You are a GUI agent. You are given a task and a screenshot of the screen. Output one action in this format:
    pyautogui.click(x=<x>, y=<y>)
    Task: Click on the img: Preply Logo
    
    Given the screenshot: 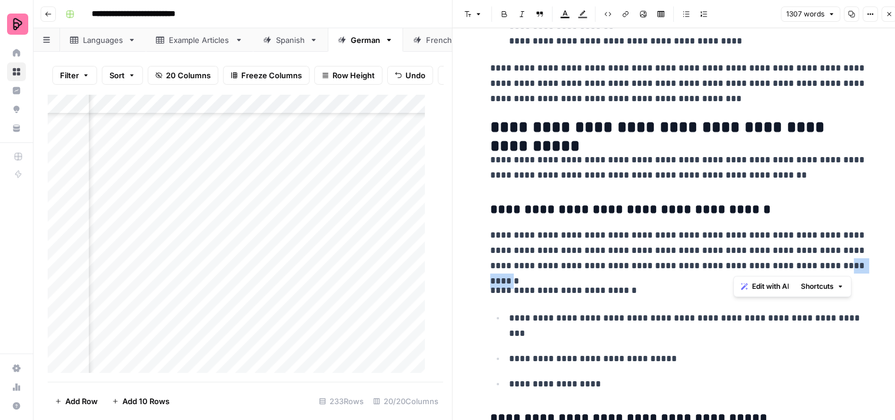 What is the action you would take?
    pyautogui.click(x=18, y=24)
    